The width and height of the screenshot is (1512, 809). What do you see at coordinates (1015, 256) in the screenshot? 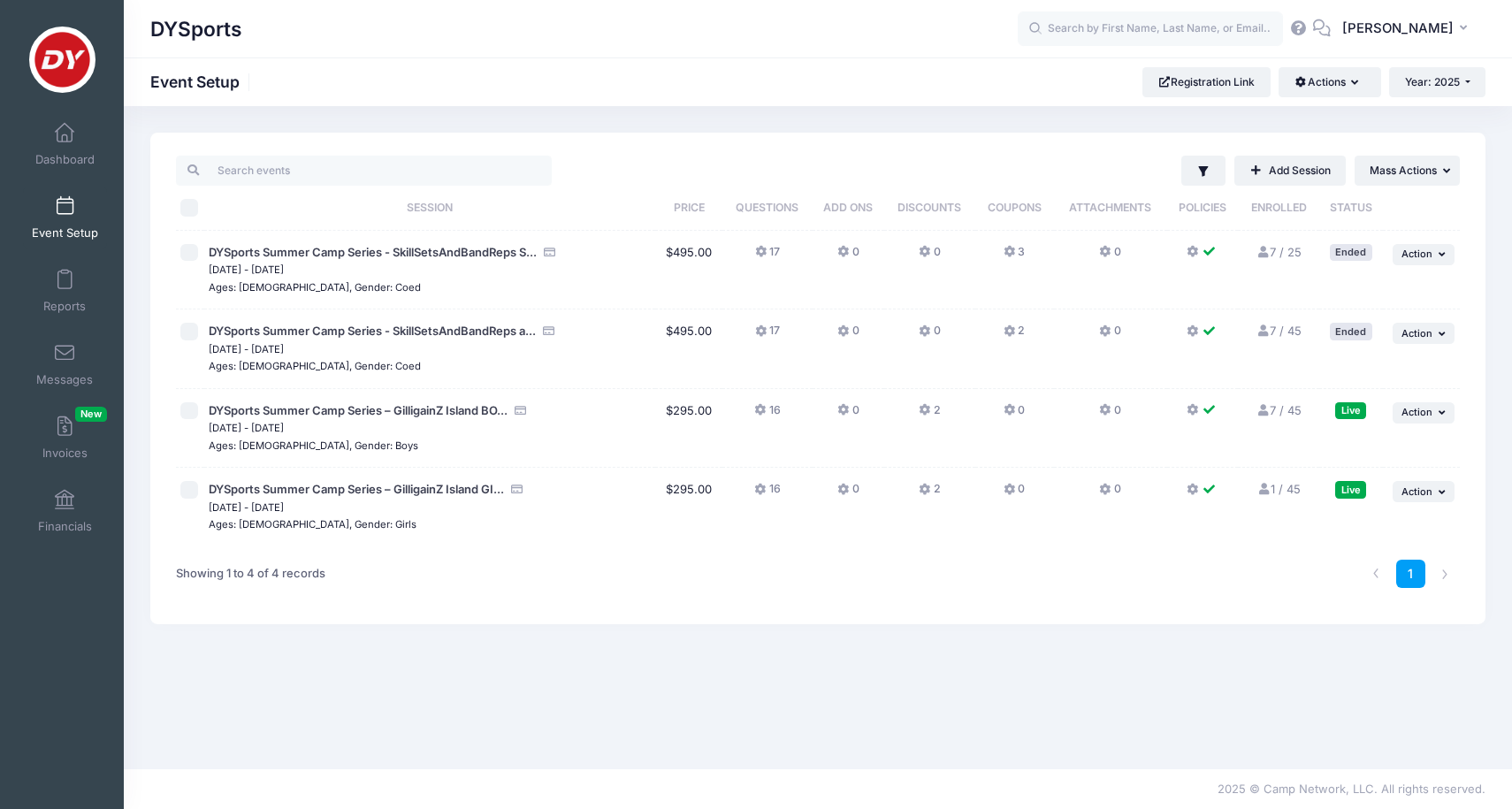
I see `button: 3` at bounding box center [1015, 256].